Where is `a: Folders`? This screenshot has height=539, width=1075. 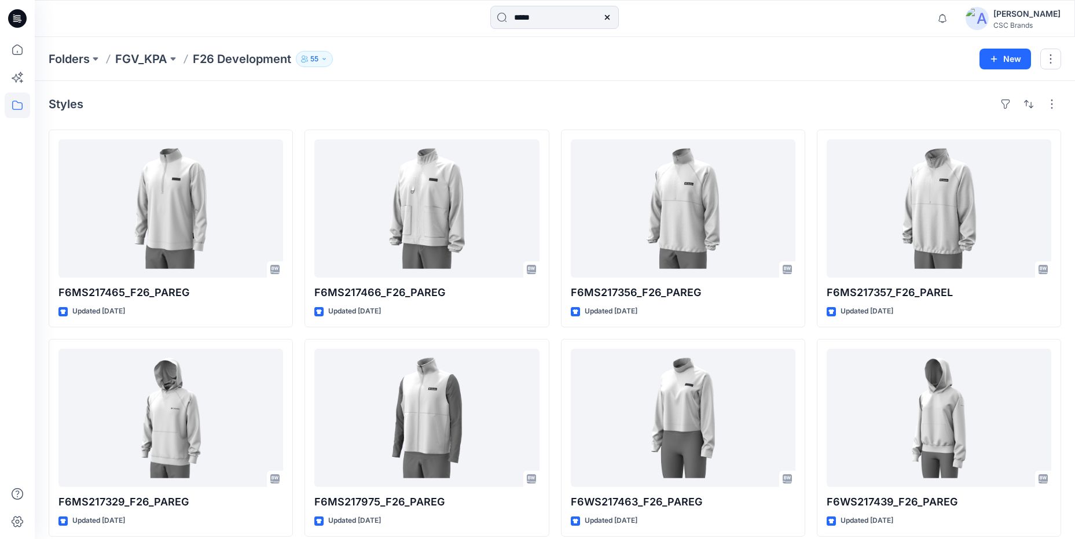 a: Folders is located at coordinates (69, 59).